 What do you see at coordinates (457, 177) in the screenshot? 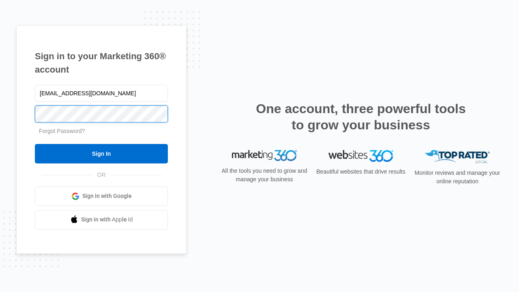
I see `p: Monitor reviews and manage your online reputation` at bounding box center [457, 177].